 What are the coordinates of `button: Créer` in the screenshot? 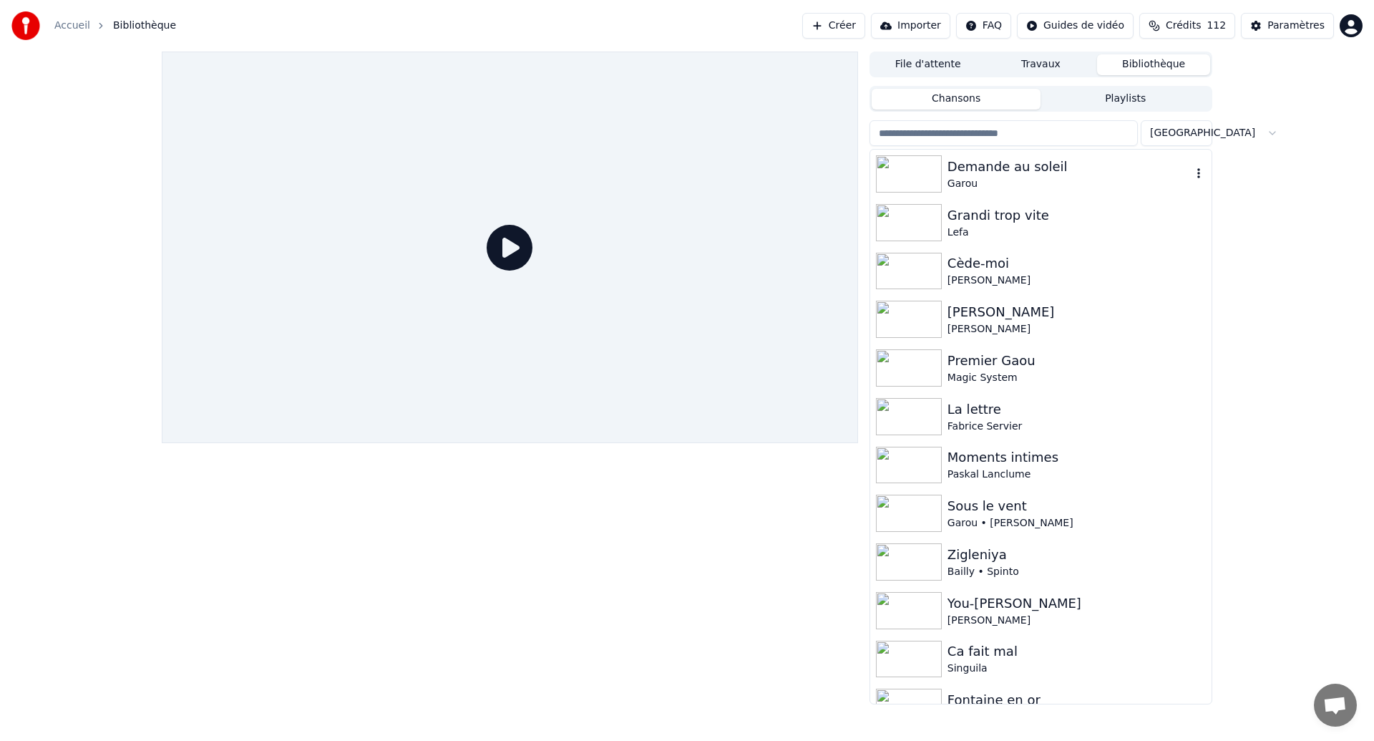 It's located at (834, 26).